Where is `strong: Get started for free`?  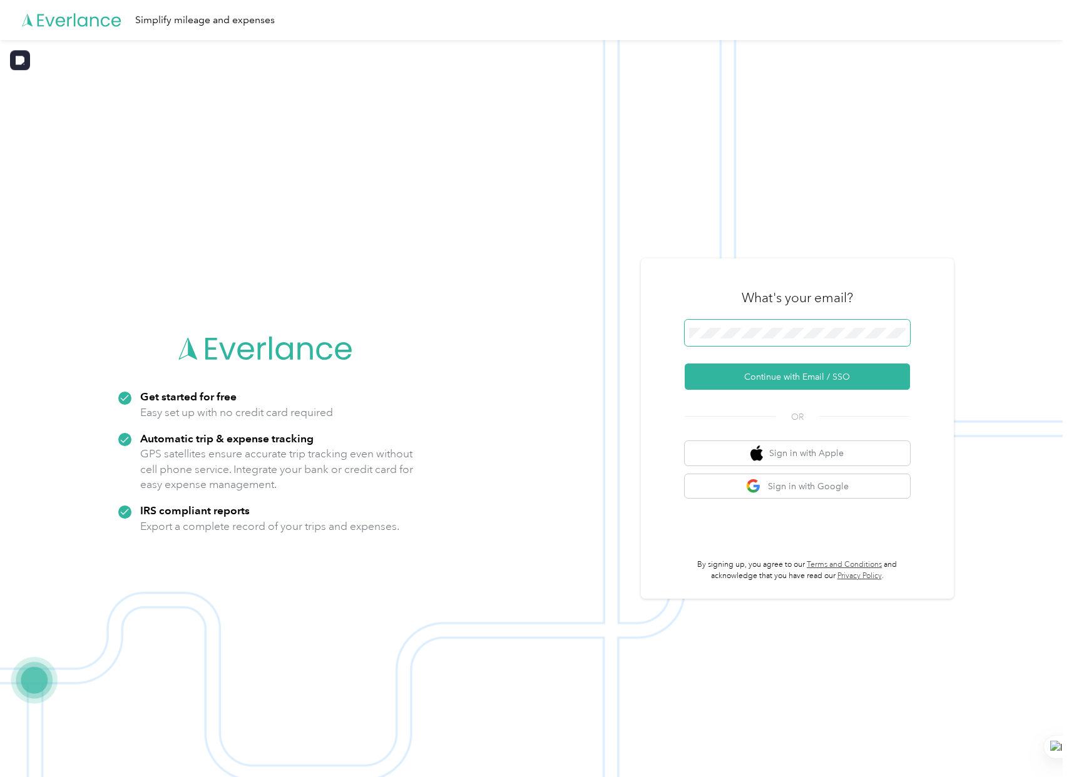 strong: Get started for free is located at coordinates (188, 396).